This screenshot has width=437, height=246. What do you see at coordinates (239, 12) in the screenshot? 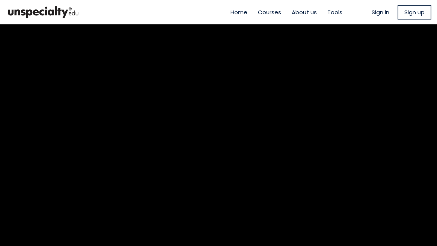
I see `span: Home` at bounding box center [239, 12].